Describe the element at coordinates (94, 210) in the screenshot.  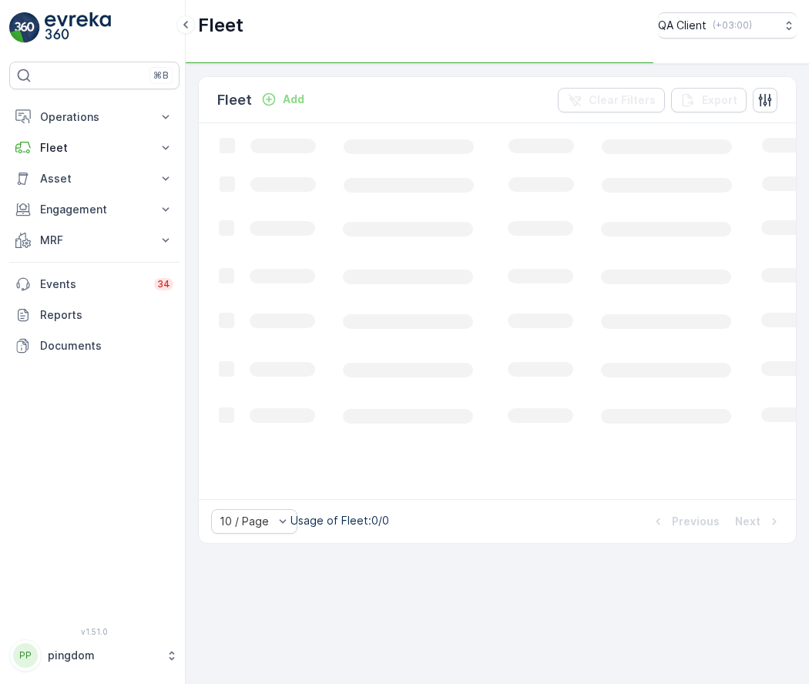
I see `p: Engagement` at that location.